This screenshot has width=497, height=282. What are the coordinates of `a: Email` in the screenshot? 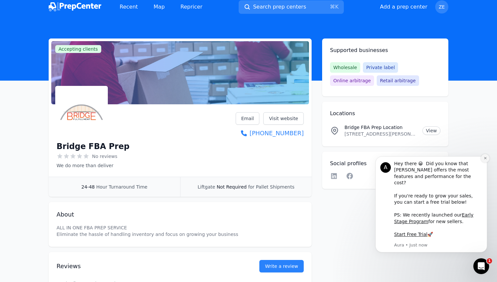 It's located at (248, 118).